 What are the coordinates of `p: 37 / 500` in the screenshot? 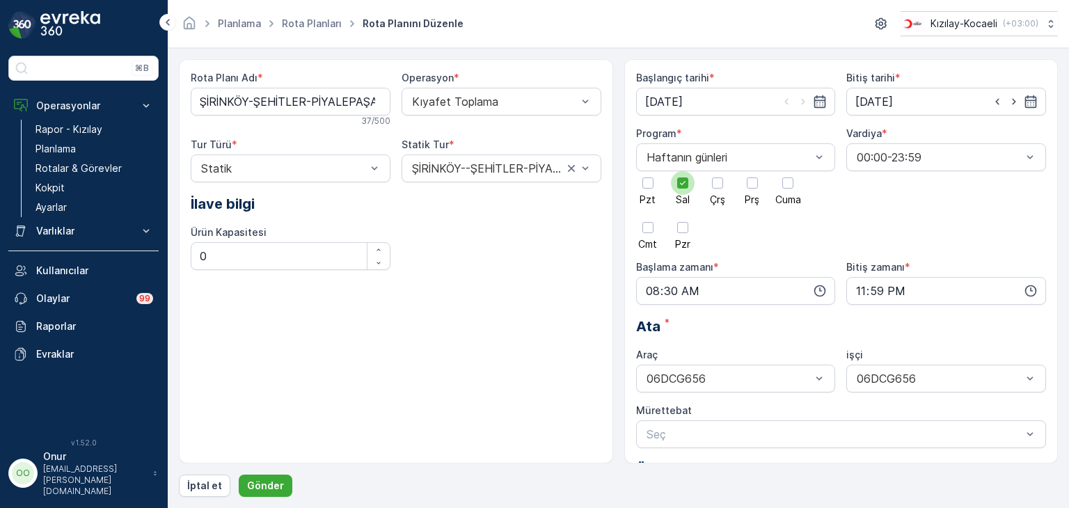 It's located at (376, 121).